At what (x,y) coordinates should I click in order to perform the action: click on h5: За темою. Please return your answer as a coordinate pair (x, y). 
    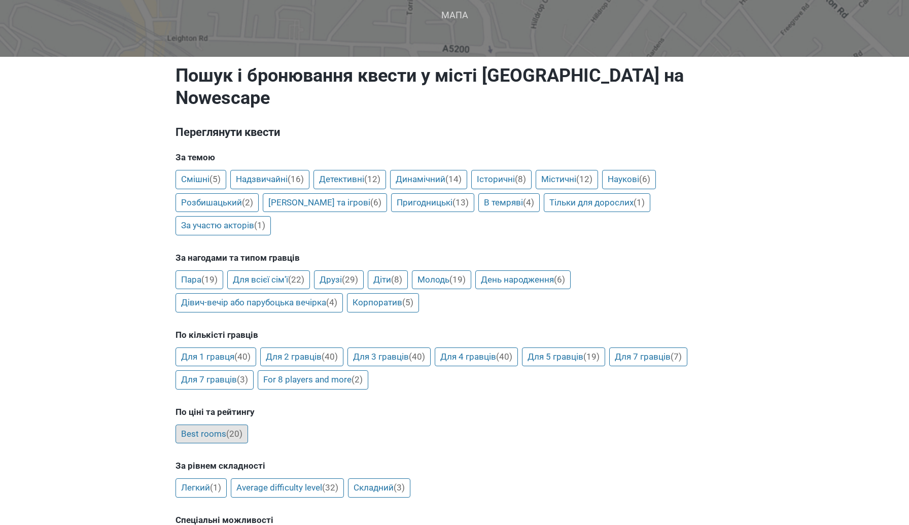
    Looking at the image, I should click on (455, 157).